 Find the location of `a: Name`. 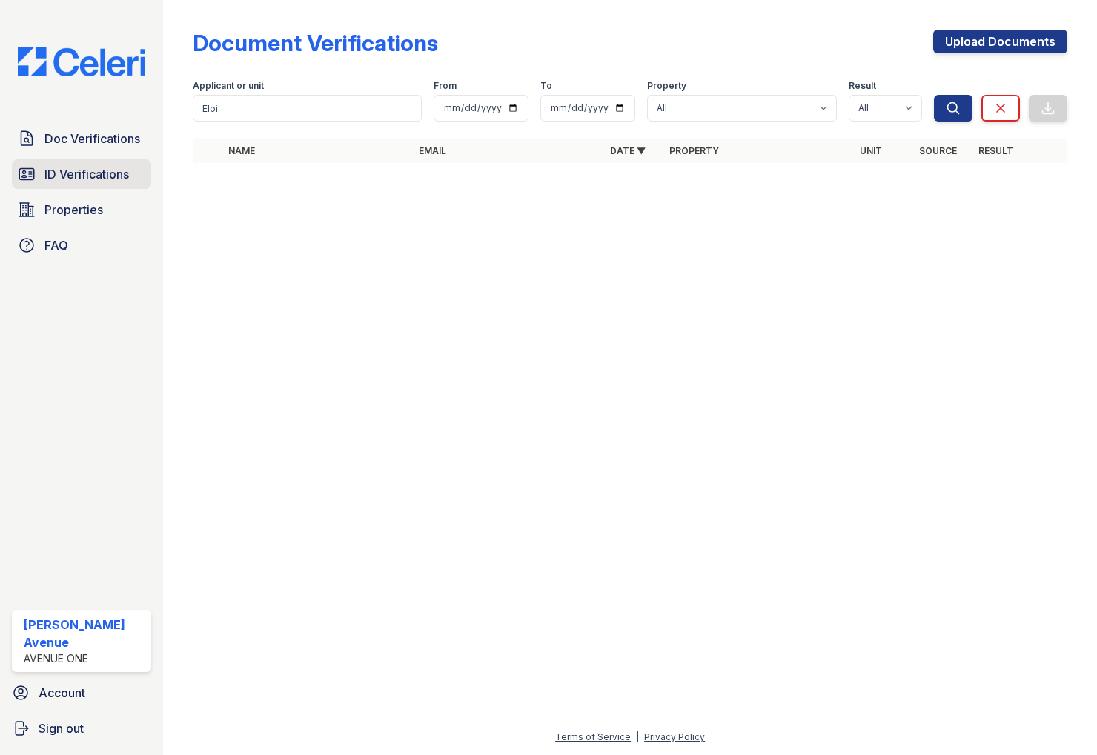

a: Name is located at coordinates (242, 150).